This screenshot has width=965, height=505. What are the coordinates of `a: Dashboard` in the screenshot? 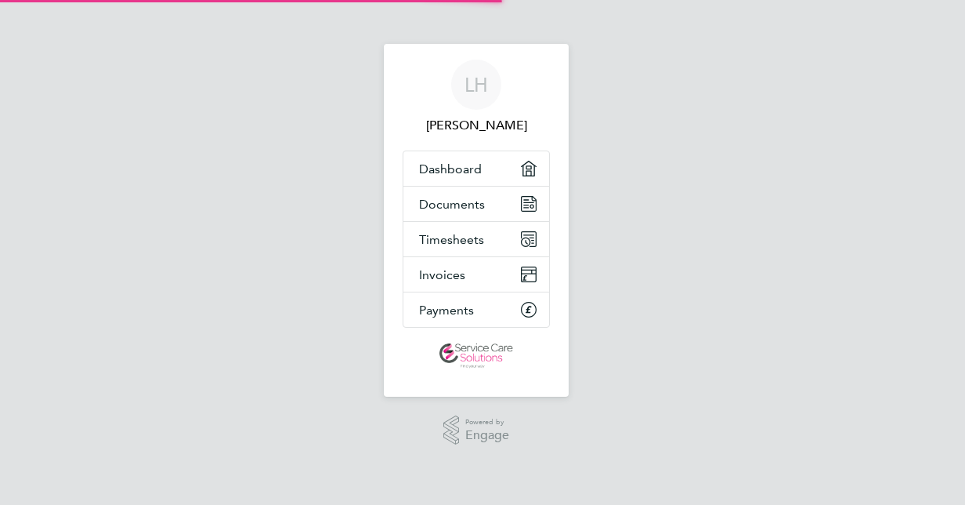 It's located at (476, 168).